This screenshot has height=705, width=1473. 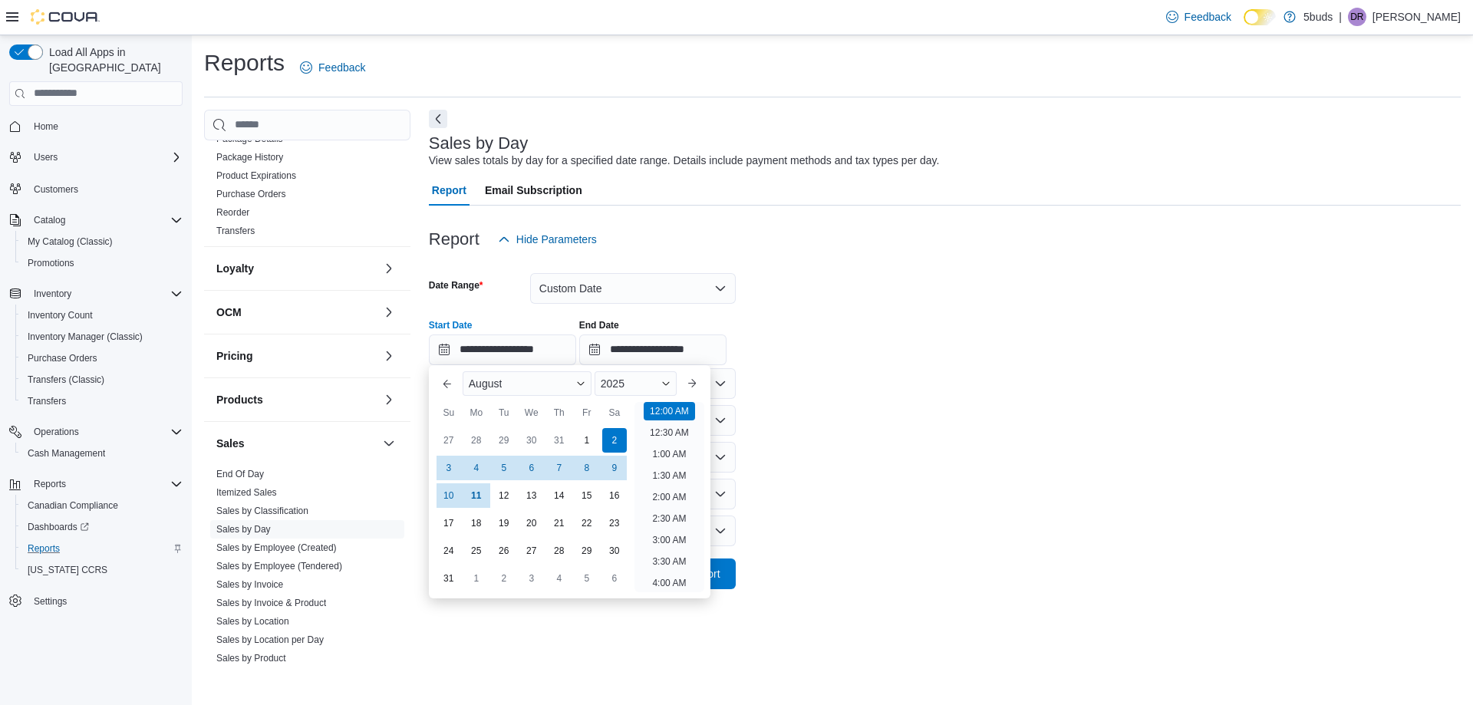 I want to click on span: 2025, so click(x=612, y=383).